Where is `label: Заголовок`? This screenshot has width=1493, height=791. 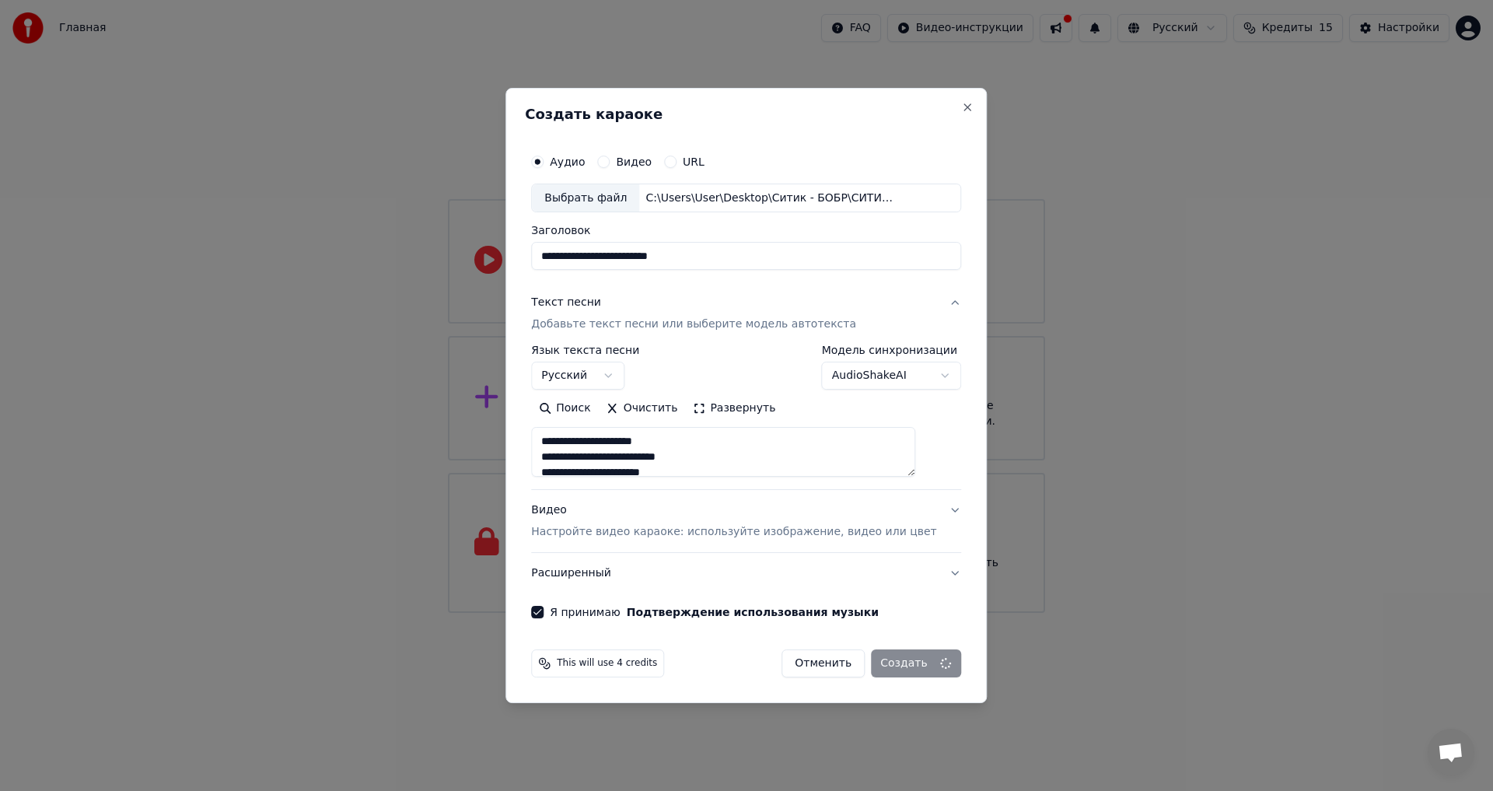 label: Заголовок is located at coordinates (746, 231).